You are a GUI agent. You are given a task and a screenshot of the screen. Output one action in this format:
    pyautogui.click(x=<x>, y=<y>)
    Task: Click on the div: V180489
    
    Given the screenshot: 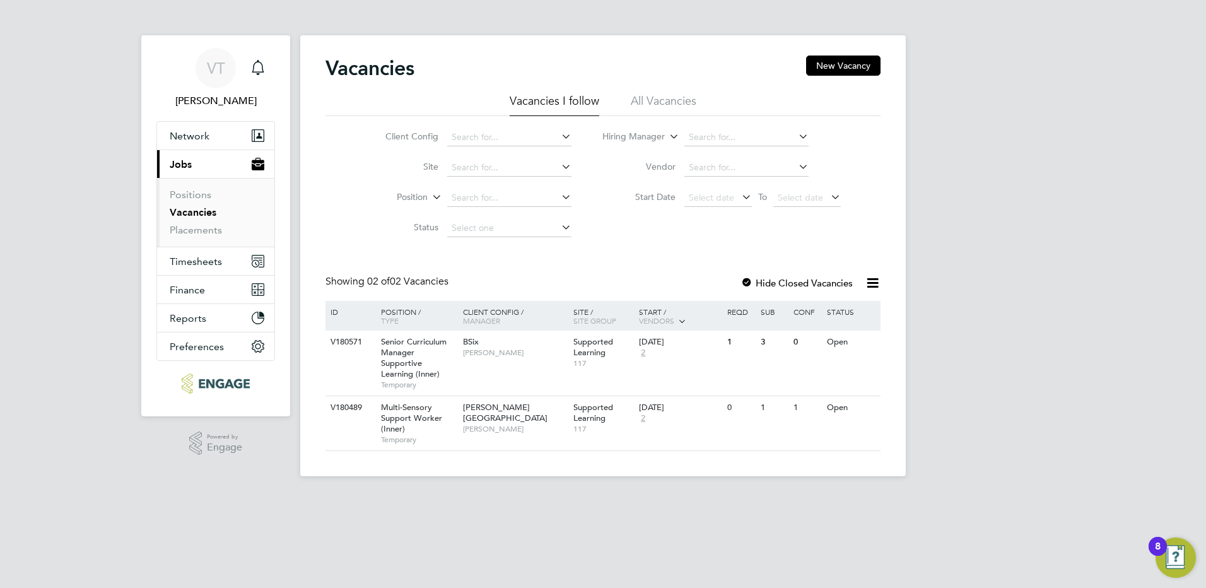 What is the action you would take?
    pyautogui.click(x=350, y=408)
    